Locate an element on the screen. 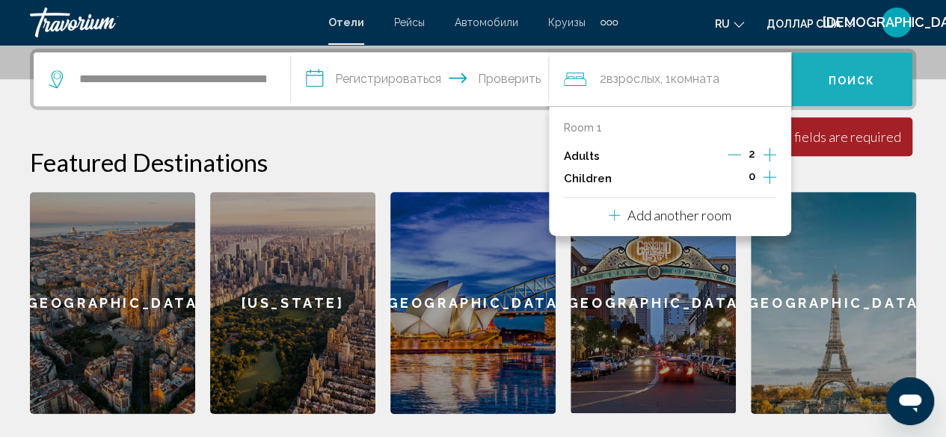 The image size is (946, 437). font: Круизы is located at coordinates (567, 22).